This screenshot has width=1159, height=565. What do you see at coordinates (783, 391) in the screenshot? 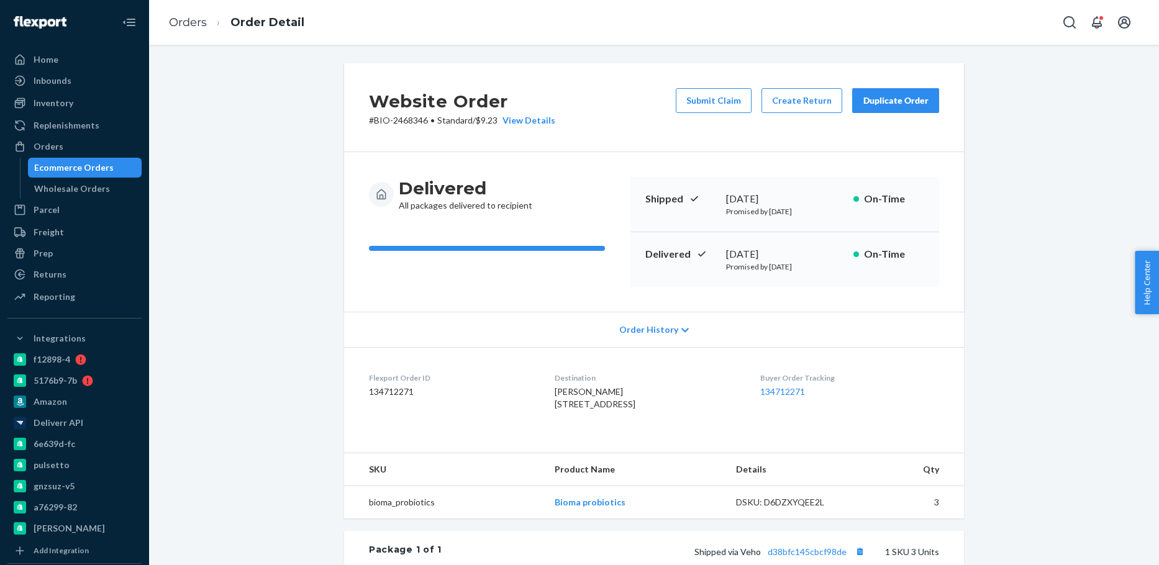
I see `a: 134712271` at bounding box center [783, 391].